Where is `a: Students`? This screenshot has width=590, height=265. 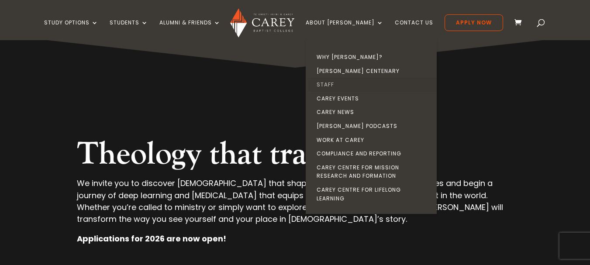 a: Students is located at coordinates (129, 30).